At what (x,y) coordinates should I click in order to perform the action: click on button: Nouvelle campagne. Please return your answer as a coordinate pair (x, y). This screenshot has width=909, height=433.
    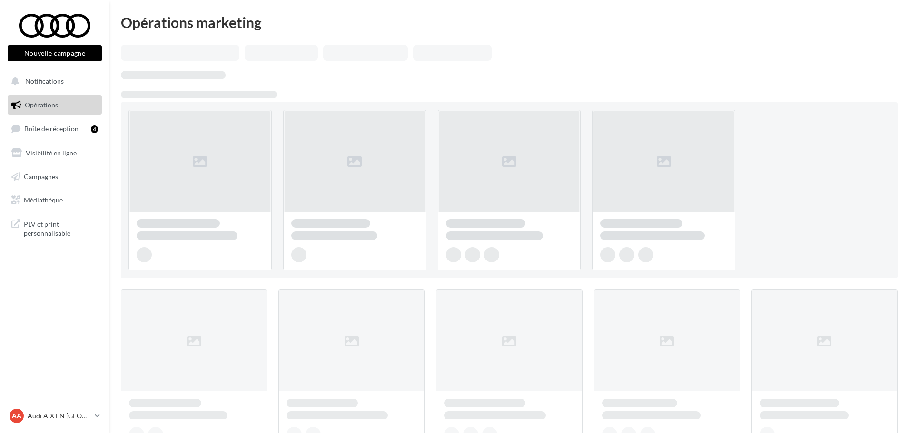
    Looking at the image, I should click on (55, 53).